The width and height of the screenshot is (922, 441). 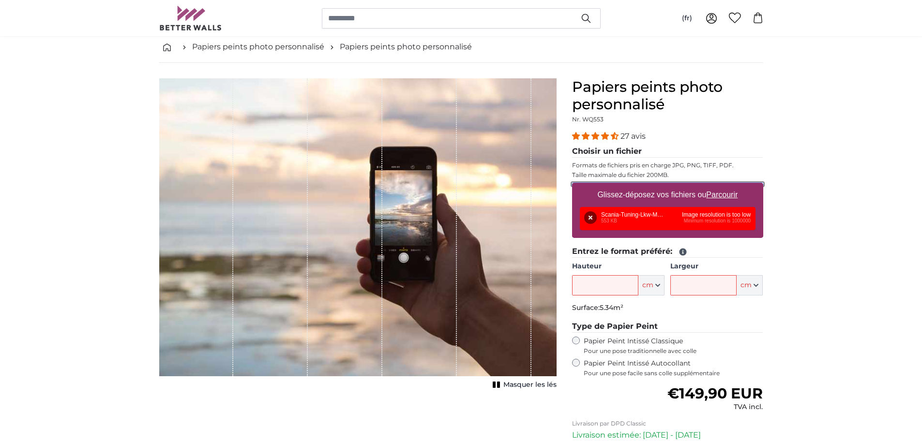 I want to click on span: 5.34m², so click(x=611, y=308).